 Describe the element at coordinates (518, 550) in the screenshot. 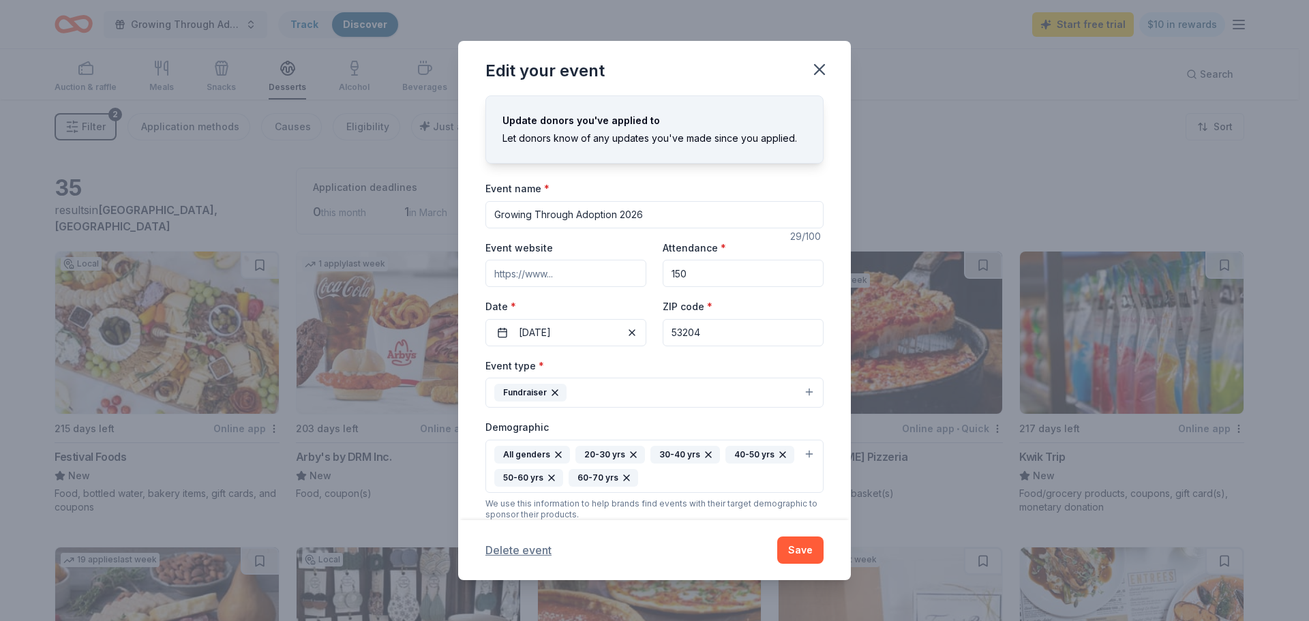

I see `button: Delete event` at that location.